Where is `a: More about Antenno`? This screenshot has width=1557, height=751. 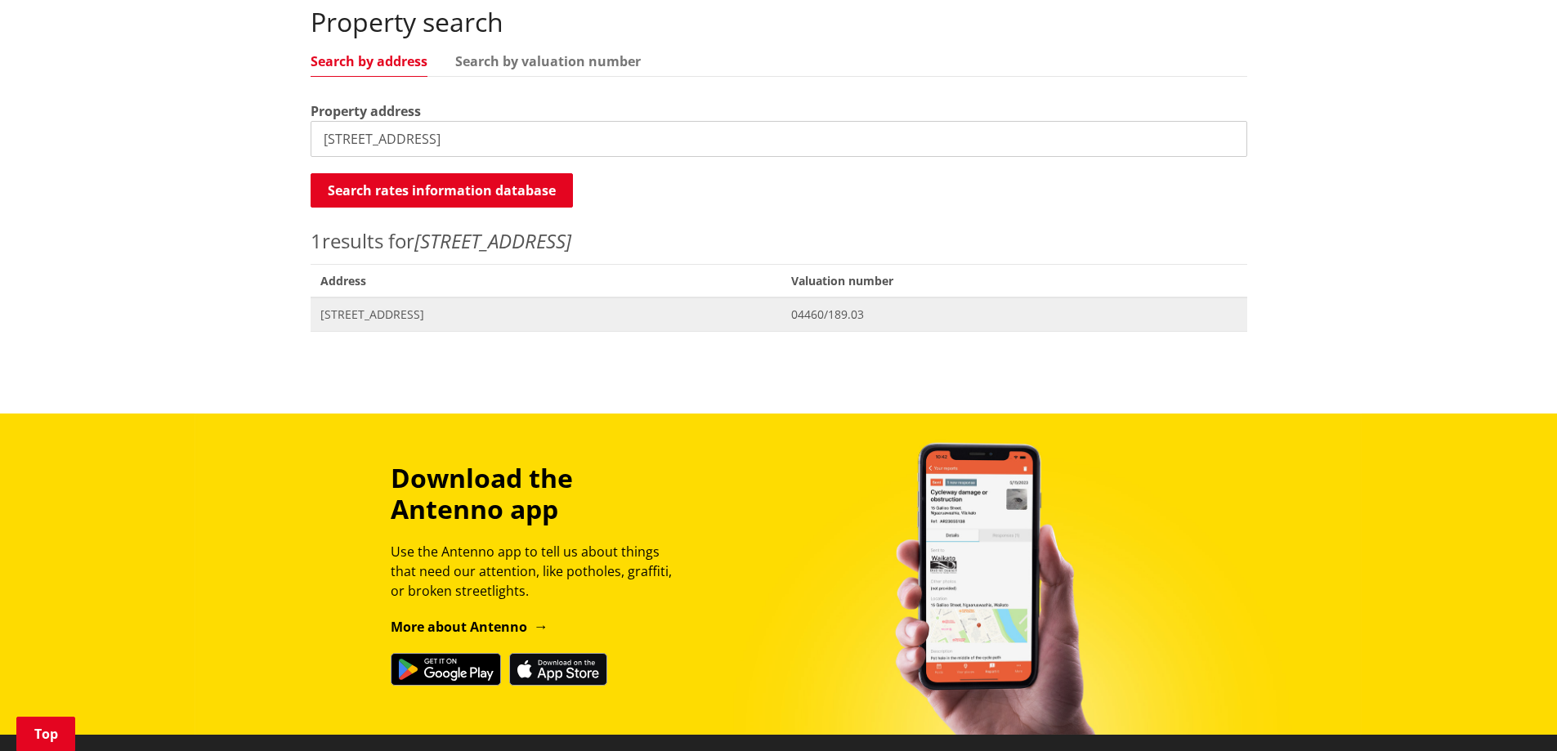
a: More about Antenno is located at coordinates (469, 627).